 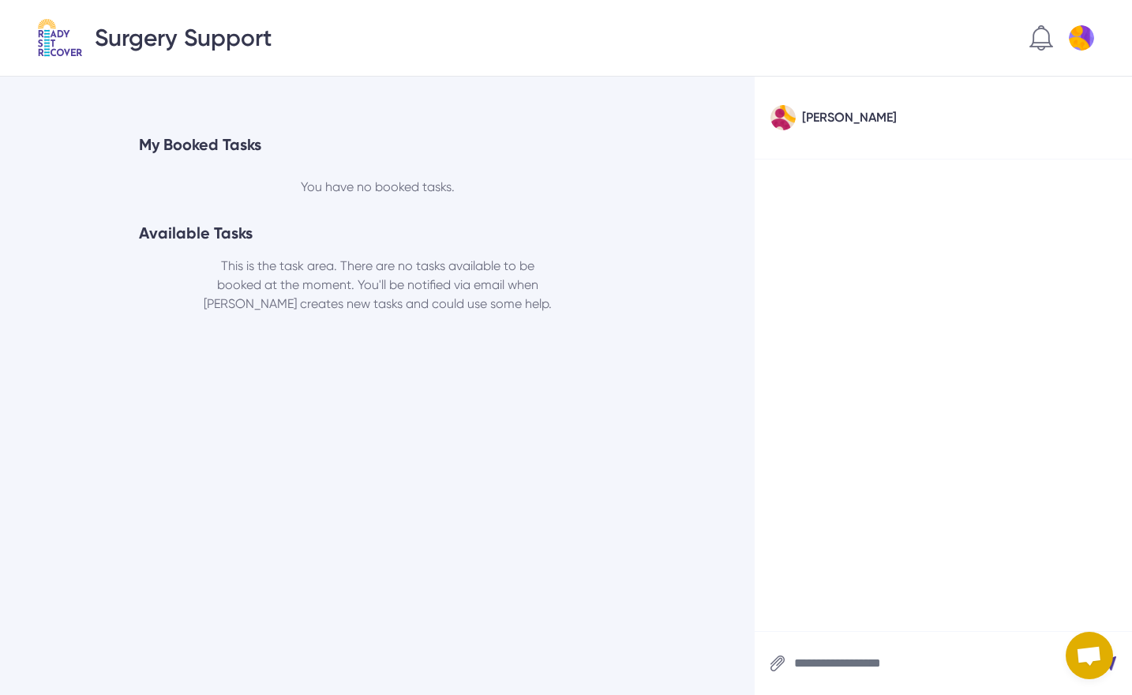 What do you see at coordinates (155, 38) in the screenshot?
I see `div: Surgery Support` at bounding box center [155, 38].